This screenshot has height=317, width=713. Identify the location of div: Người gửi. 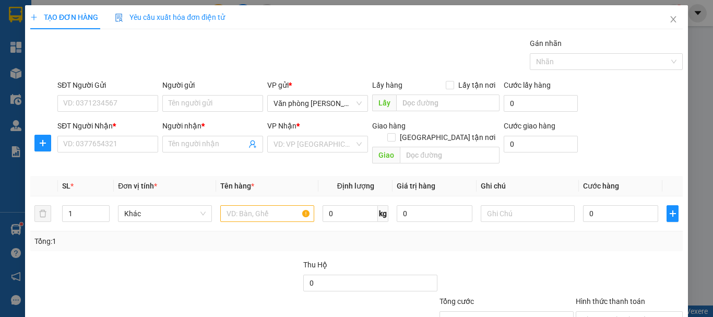
(212, 85).